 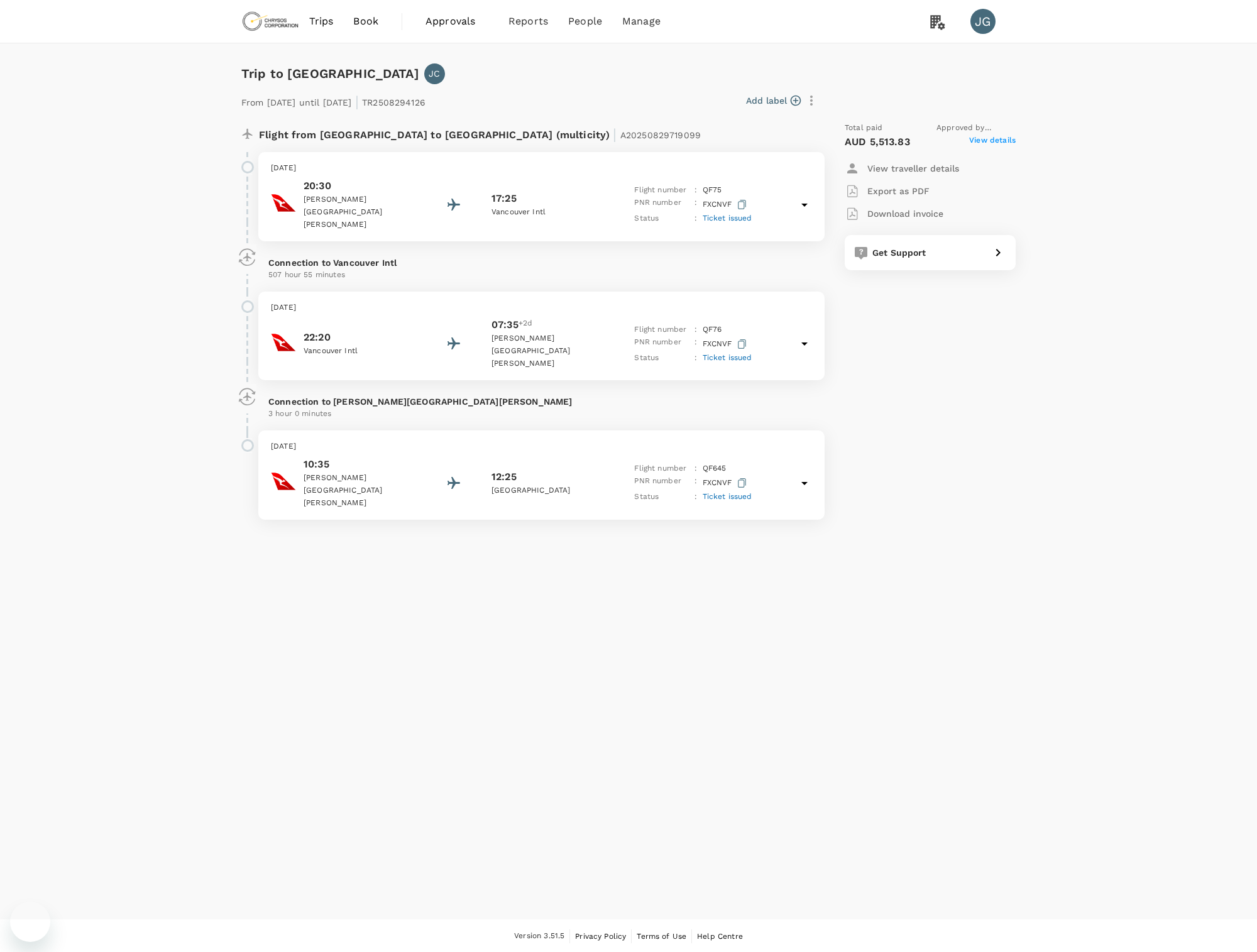 What do you see at coordinates (360, 337) in the screenshot?
I see `p: 22:20` at bounding box center [360, 337].